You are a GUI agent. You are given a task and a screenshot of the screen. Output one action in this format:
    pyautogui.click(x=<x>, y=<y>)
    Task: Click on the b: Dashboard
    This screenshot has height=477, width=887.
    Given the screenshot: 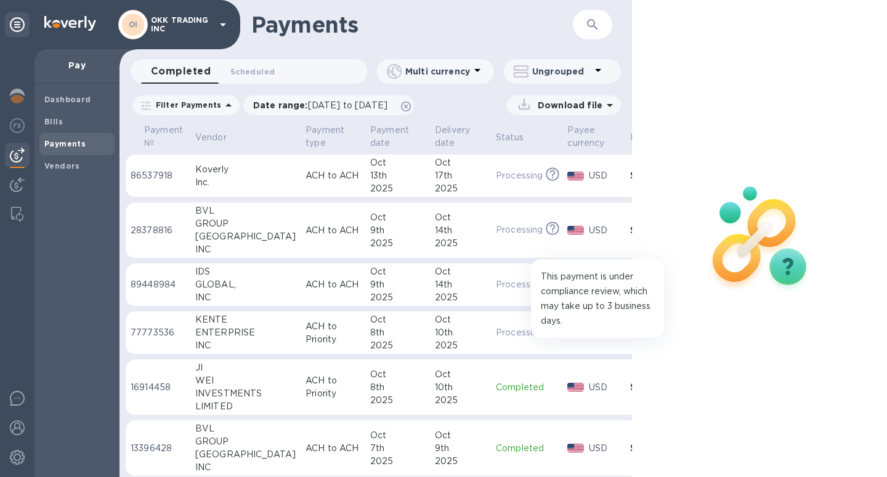 What is the action you would take?
    pyautogui.click(x=68, y=99)
    